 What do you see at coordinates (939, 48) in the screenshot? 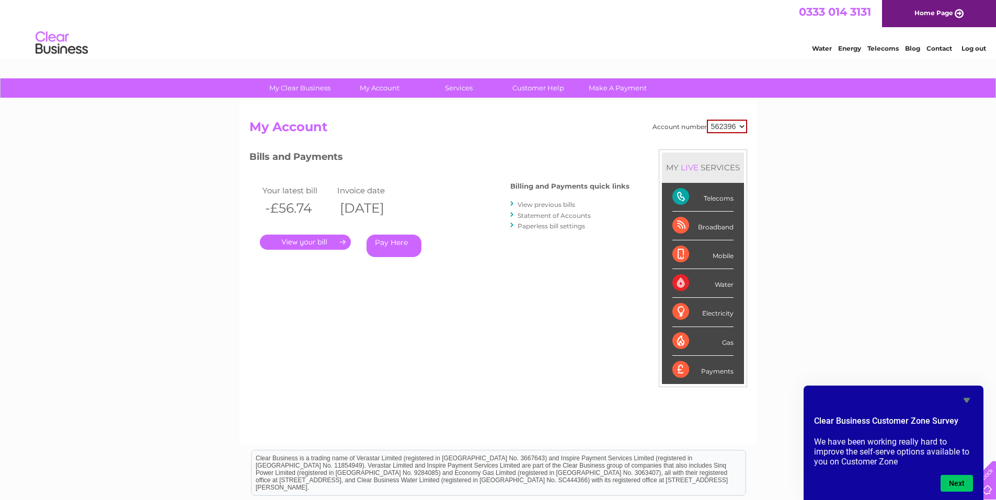
I see `a: Contact` at bounding box center [939, 48].